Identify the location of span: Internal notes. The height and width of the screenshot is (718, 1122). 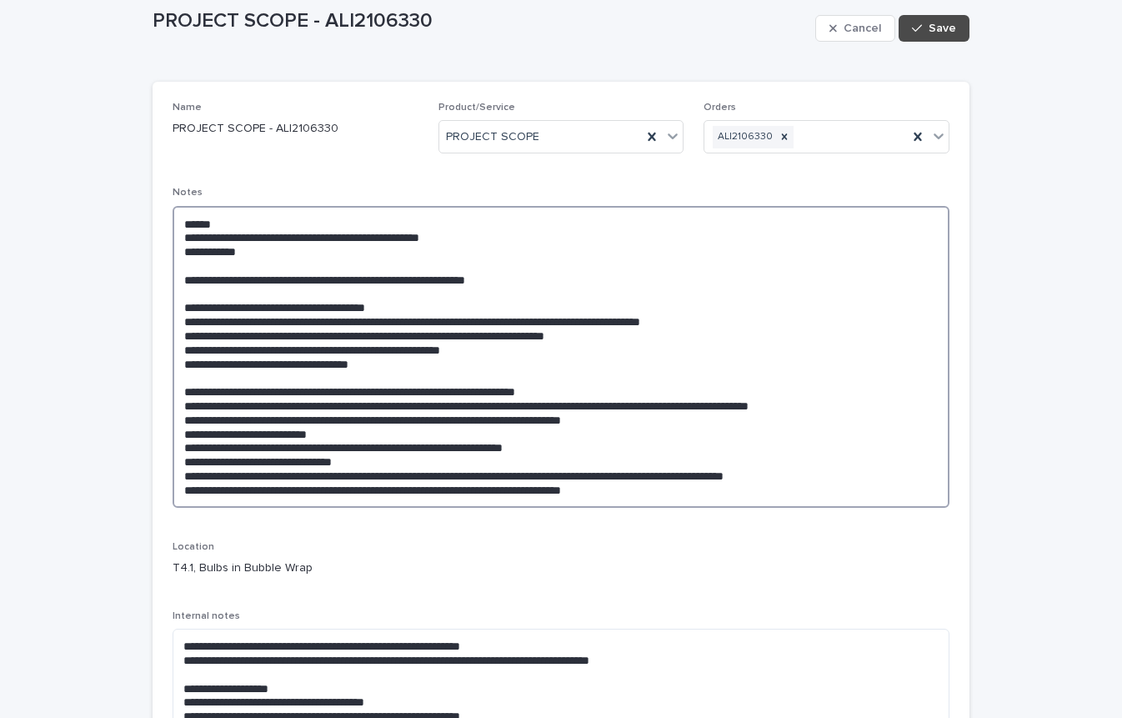
(206, 616).